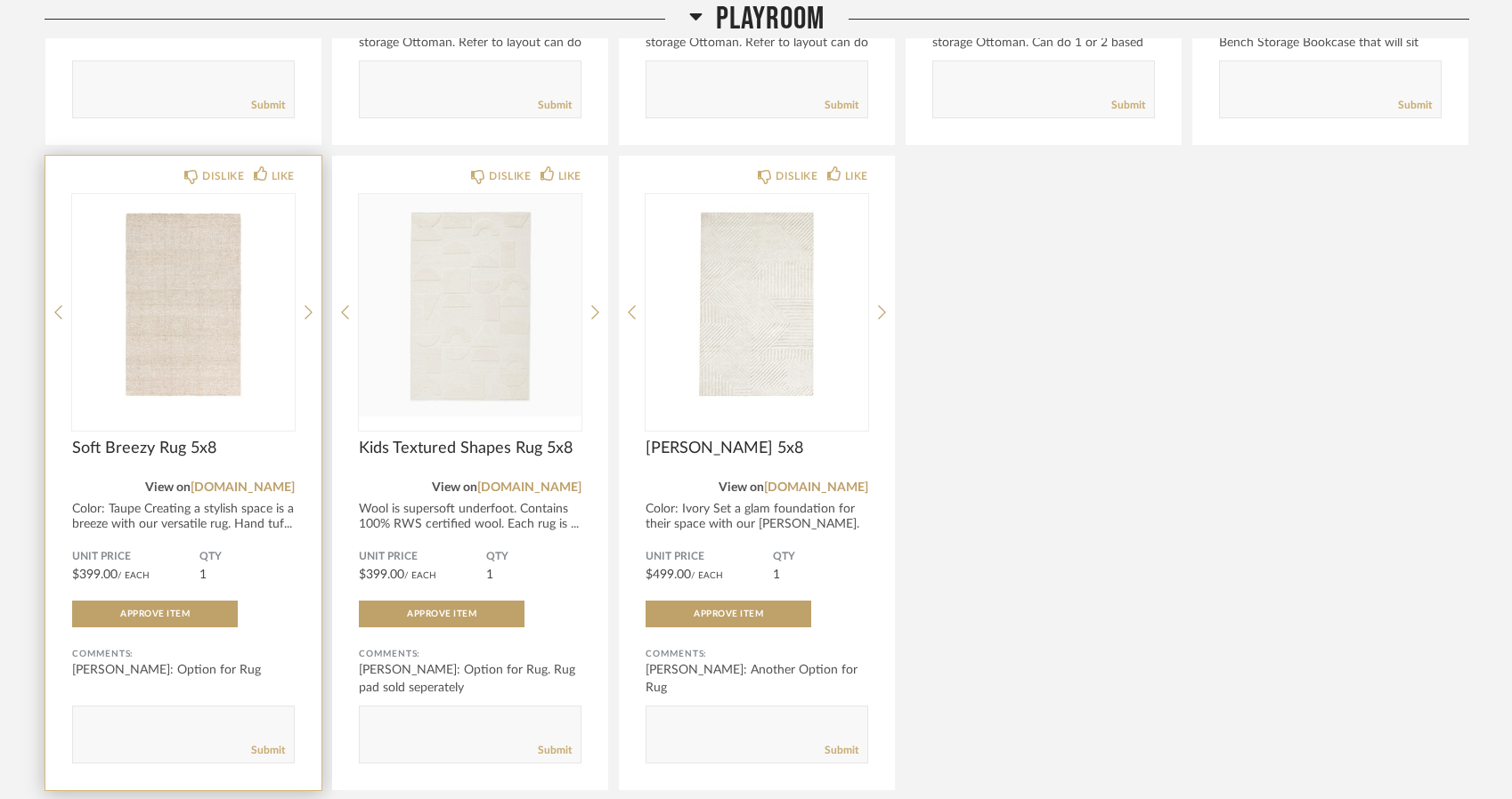  What do you see at coordinates (183, 449) in the screenshot?
I see `span: Soft Breezy Rug 5x8` at bounding box center [183, 449].